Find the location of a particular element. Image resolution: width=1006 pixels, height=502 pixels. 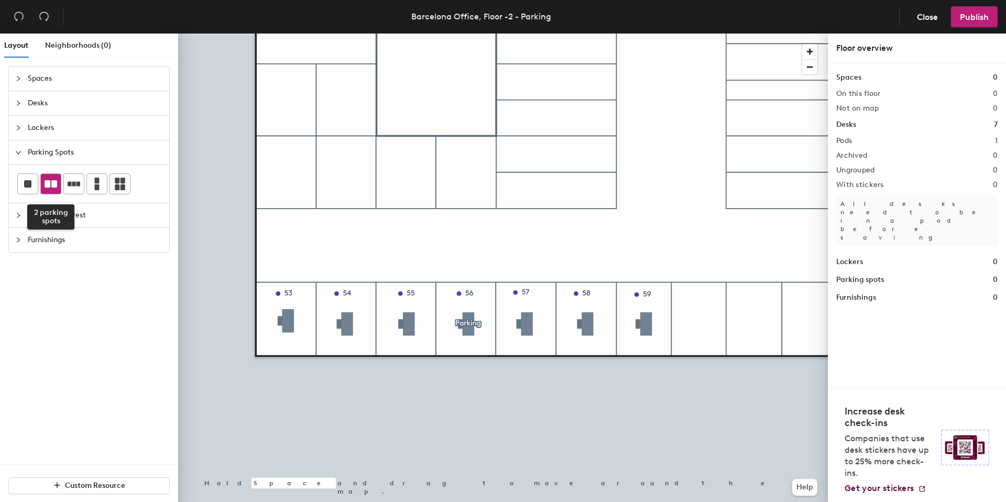

span: Layout is located at coordinates (16, 45).